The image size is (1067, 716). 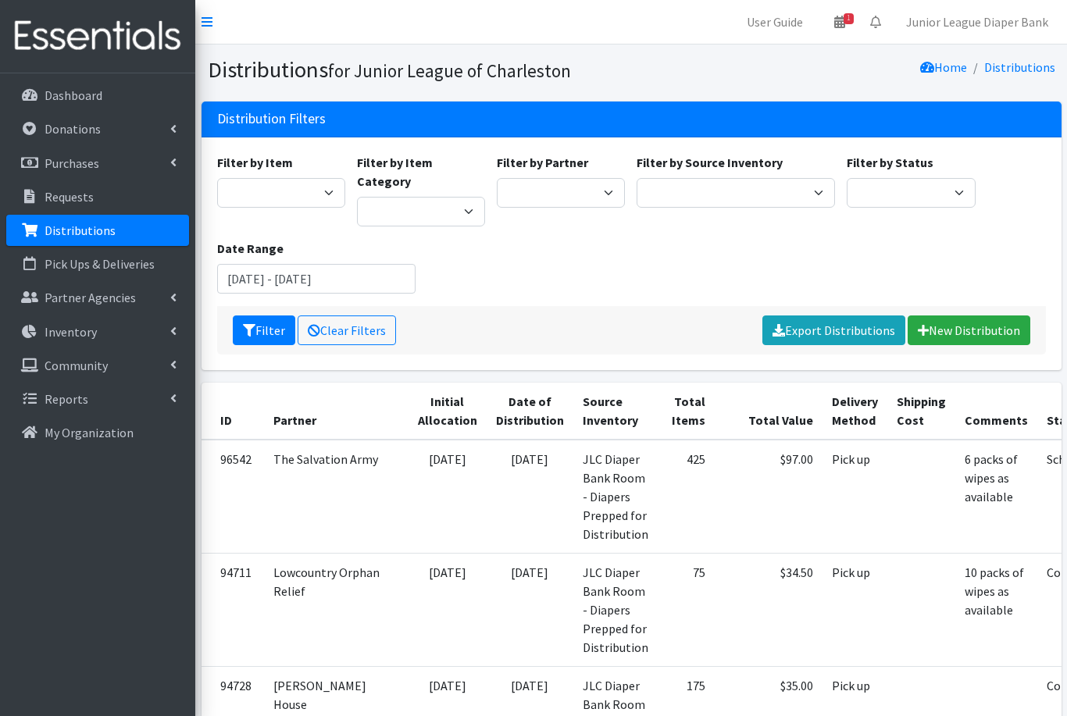 What do you see at coordinates (768, 411) in the screenshot?
I see `th: Total Value` at bounding box center [768, 411].